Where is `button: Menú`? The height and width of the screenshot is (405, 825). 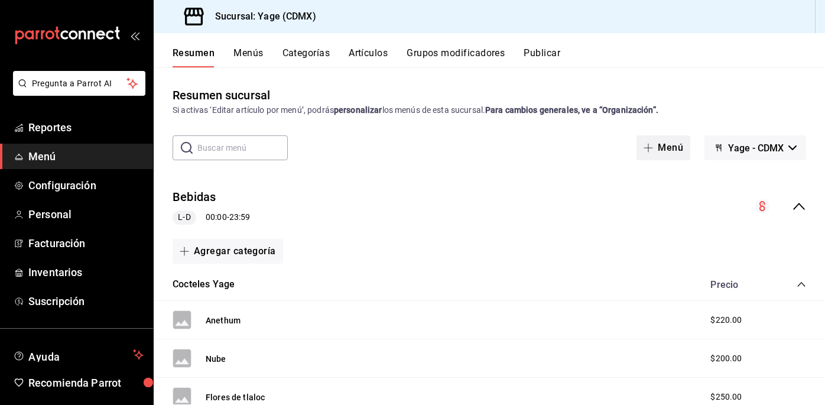 button: Menú is located at coordinates (663, 148).